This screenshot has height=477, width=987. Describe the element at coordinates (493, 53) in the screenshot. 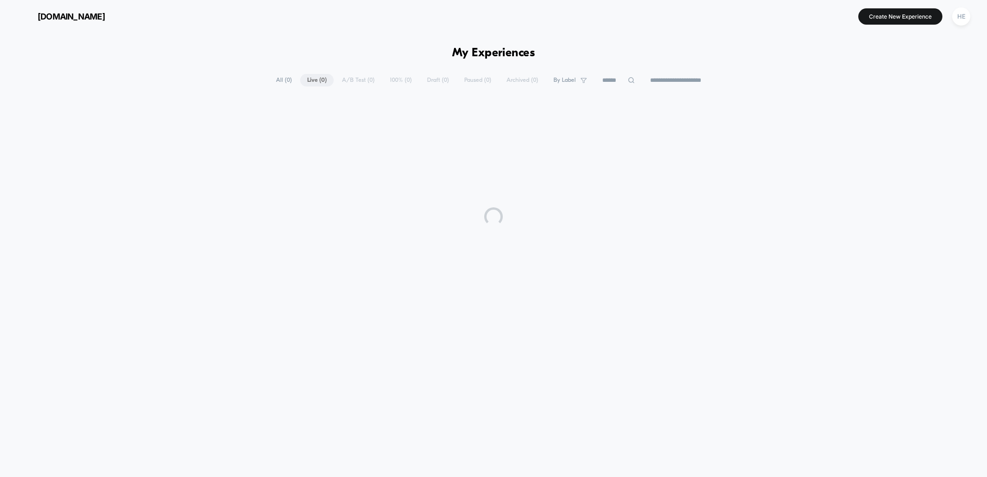

I see `h1: My Experiences` at that location.